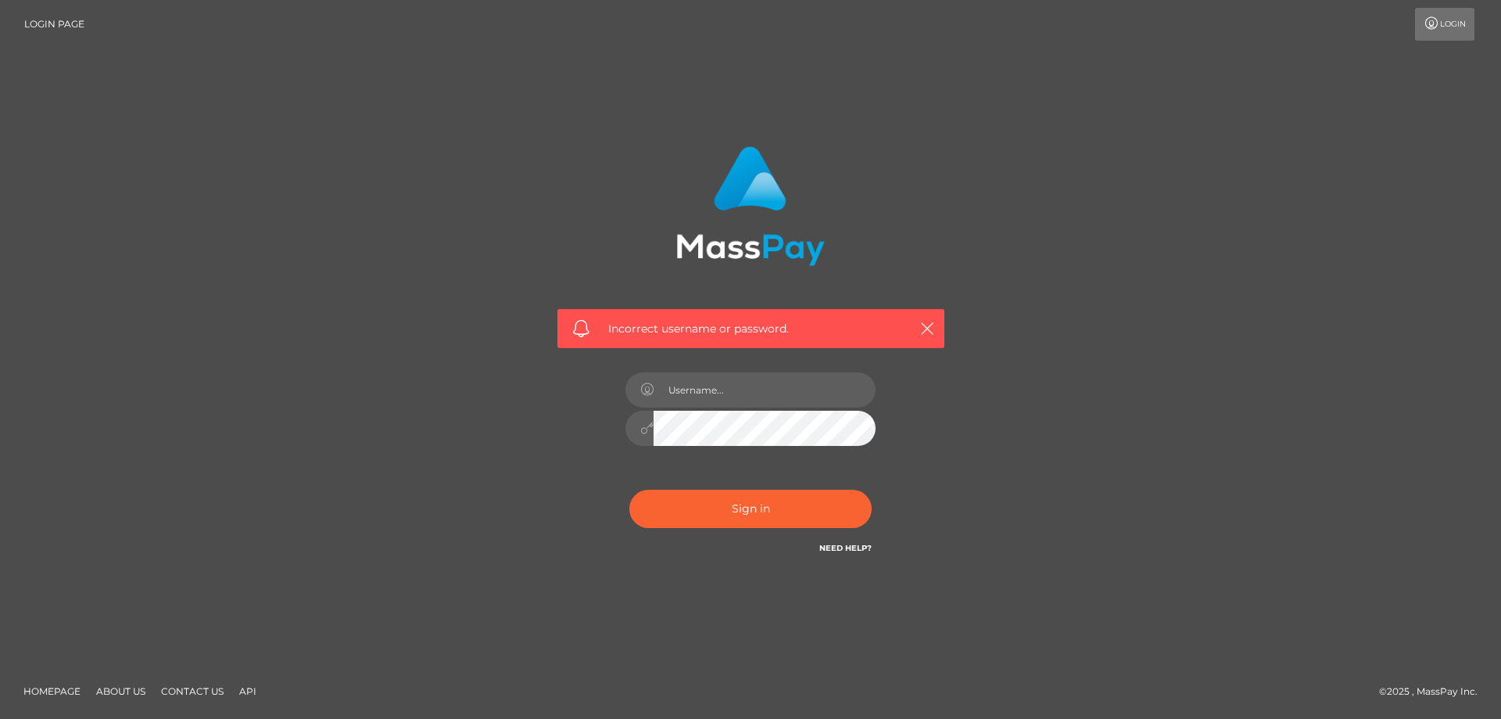  Describe the element at coordinates (751, 328) in the screenshot. I see `span: Incorrect username or password.` at that location.